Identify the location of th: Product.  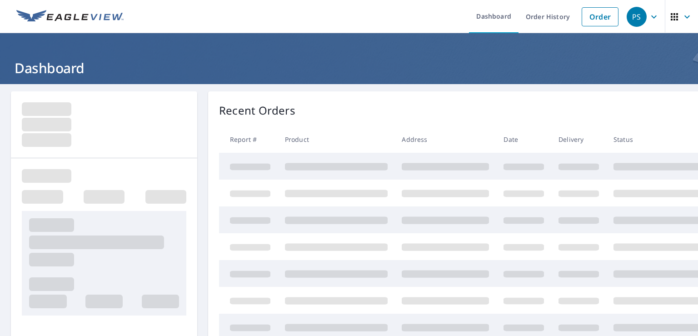
(336, 139).